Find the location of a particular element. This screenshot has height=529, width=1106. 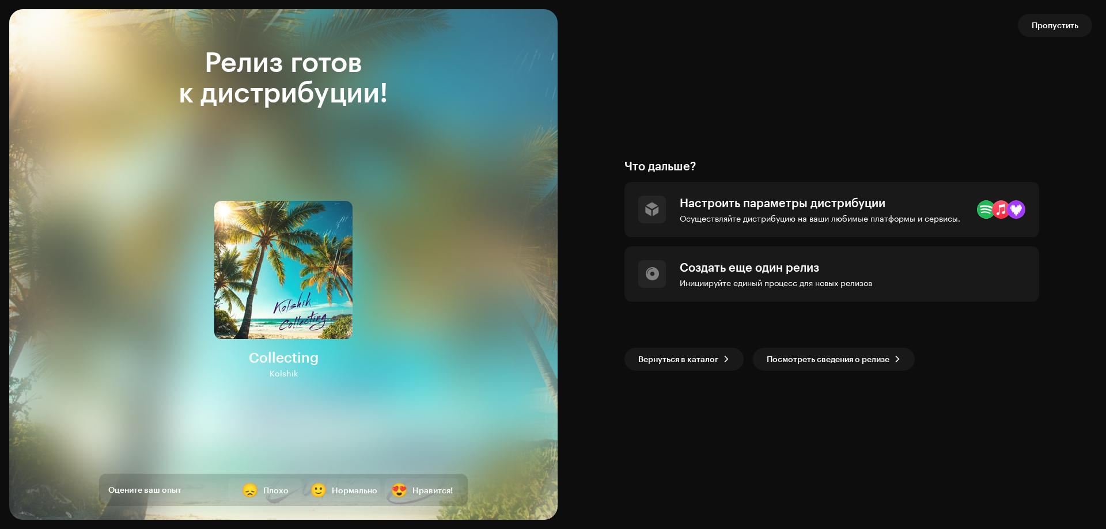

button: Посмотреть сведения о релизе is located at coordinates (834, 360).